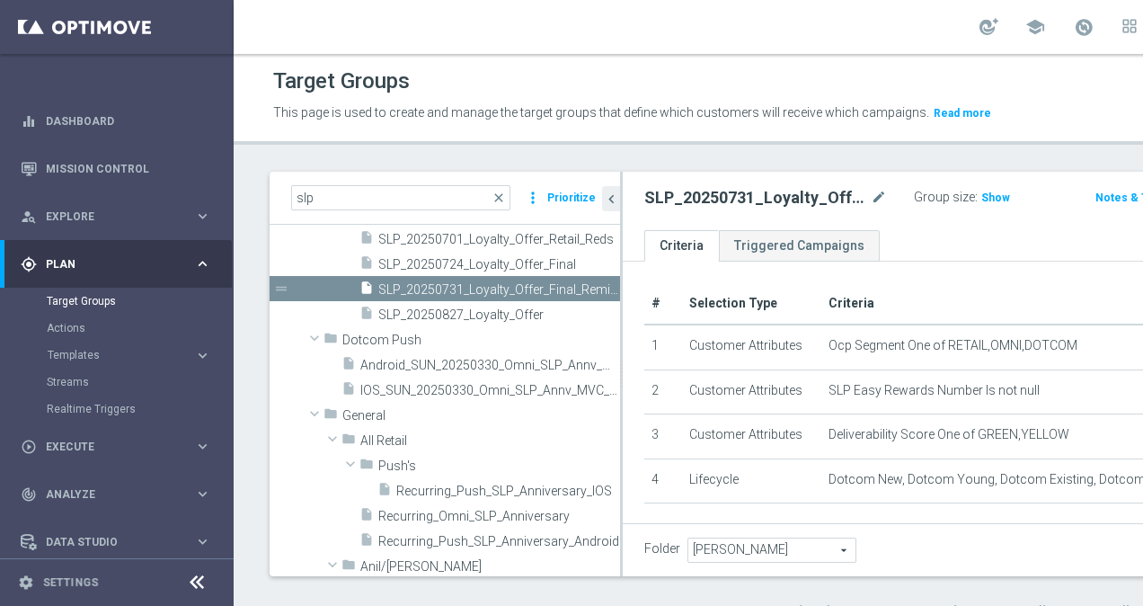 The width and height of the screenshot is (1143, 606). I want to click on div: Actions, so click(139, 328).